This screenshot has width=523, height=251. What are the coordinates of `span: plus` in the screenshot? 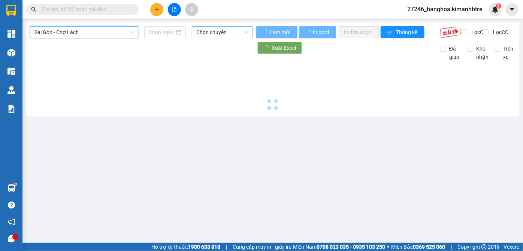 It's located at (157, 9).